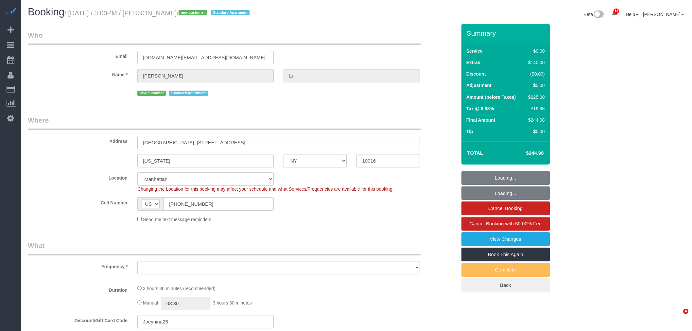 The image size is (692, 331). What do you see at coordinates (78, 73) in the screenshot?
I see `label: Name *` at bounding box center [78, 73].